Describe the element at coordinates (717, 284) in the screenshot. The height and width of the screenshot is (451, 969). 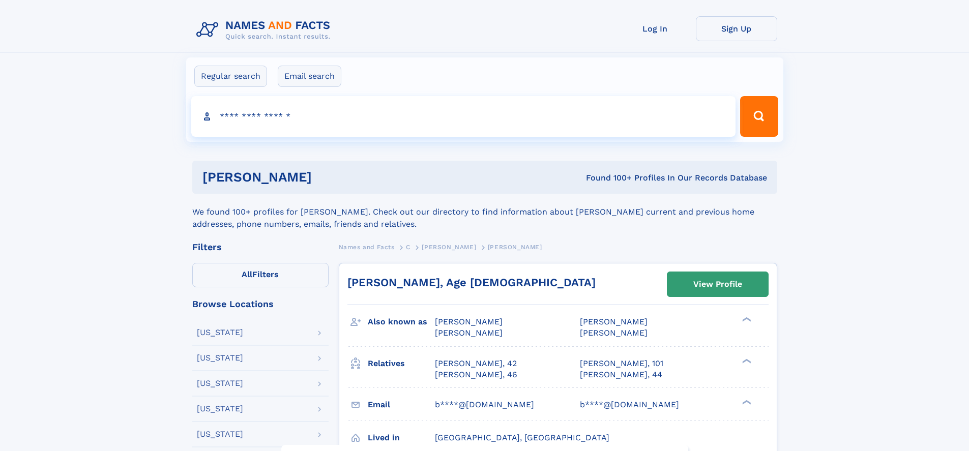
I see `div: View Profile` at that location.